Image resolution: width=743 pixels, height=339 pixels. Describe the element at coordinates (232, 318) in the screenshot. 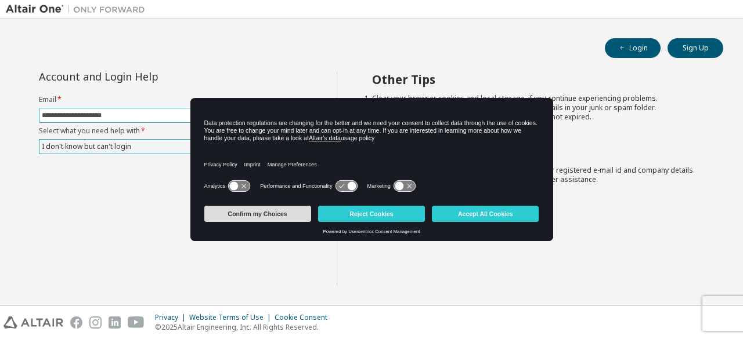

I see `div: Website Terms of Use` at that location.